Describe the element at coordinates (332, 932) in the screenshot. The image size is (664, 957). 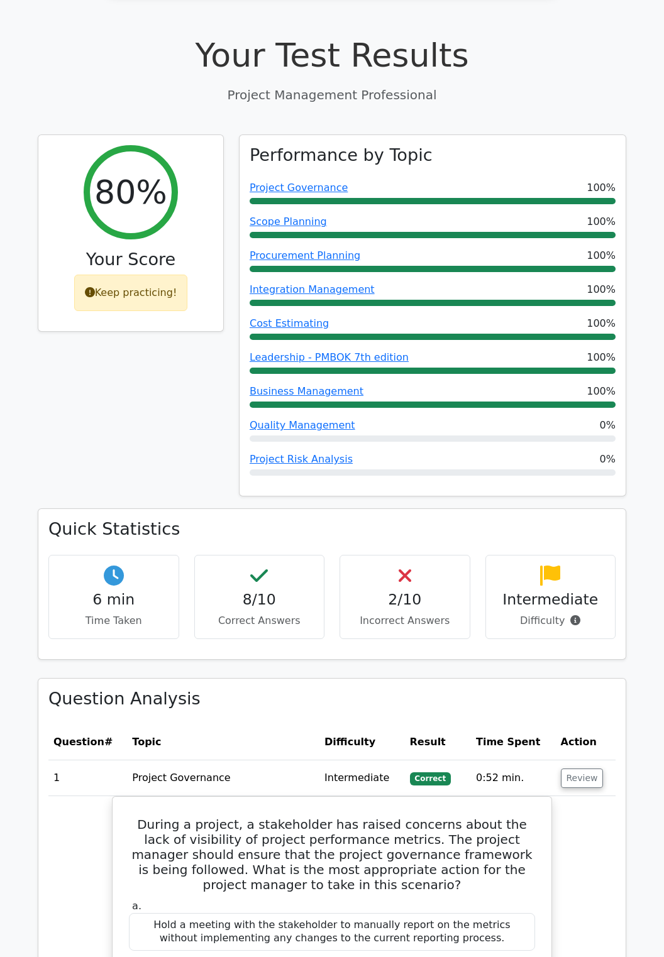
I see `div: Hold a meeting with the stakeholder to manually report on the metrics without implementing any ch...` at that location.